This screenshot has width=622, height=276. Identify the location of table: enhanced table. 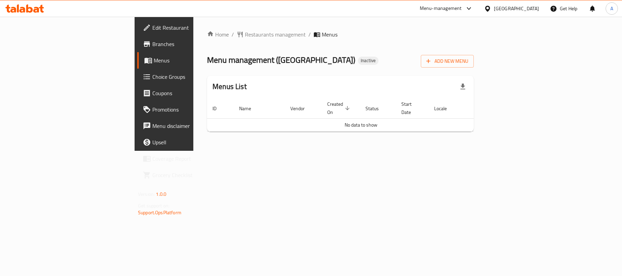
(361, 115).